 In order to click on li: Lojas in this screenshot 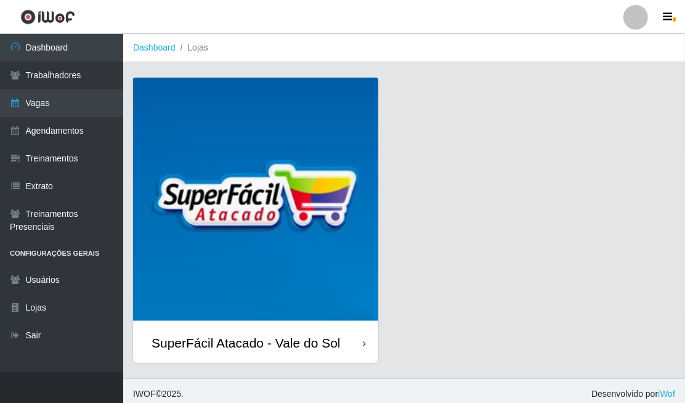, I will do `click(192, 47)`.